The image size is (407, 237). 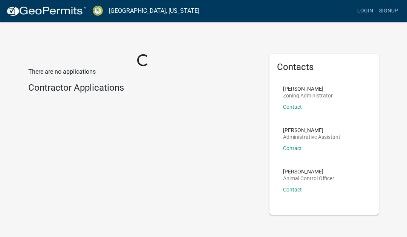 I want to click on p: Animal Control Officer, so click(x=309, y=179).